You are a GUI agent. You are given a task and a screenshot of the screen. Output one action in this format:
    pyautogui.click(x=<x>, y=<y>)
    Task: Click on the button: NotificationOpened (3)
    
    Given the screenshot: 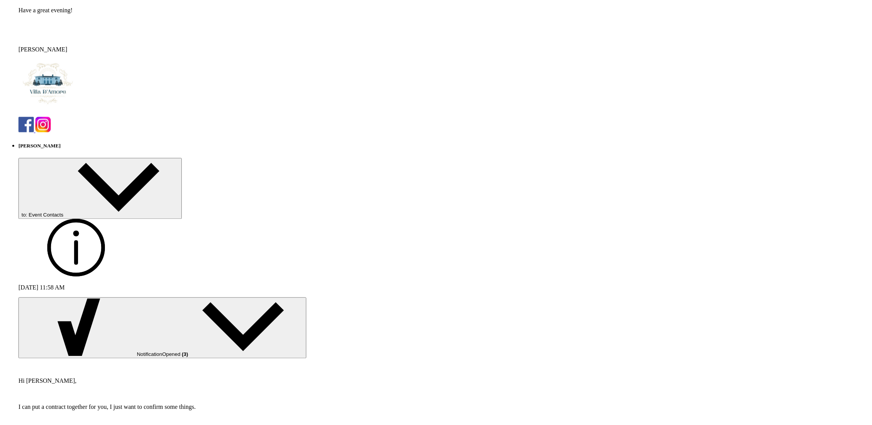 What is the action you would take?
    pyautogui.click(x=162, y=328)
    